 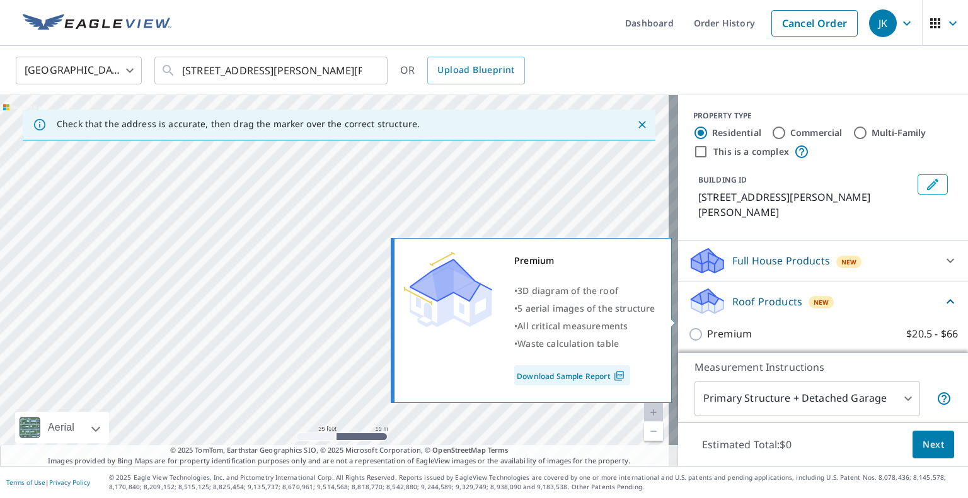 I want to click on img: EV Logo, so click(x=97, y=23).